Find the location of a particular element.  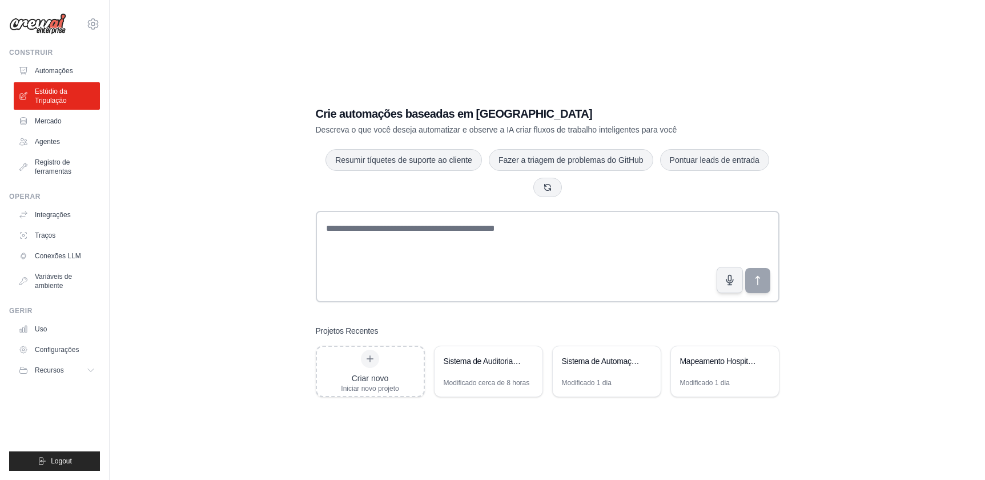

button: Resumir tíquetes de suporte ao cliente is located at coordinates (404, 160).